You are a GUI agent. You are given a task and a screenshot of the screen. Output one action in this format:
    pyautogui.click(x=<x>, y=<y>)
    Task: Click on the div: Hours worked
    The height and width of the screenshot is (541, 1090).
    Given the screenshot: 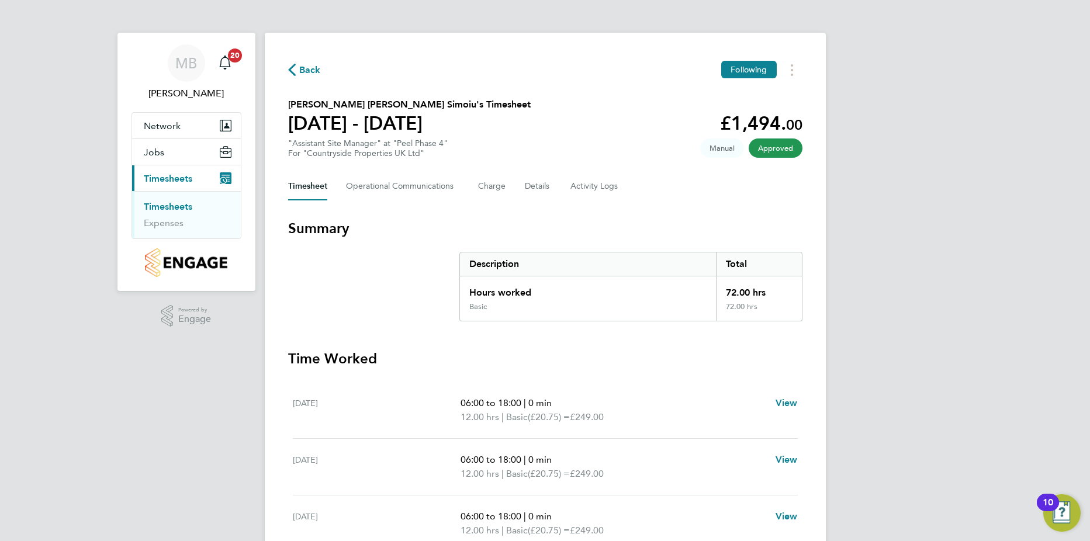 What is the action you would take?
    pyautogui.click(x=588, y=289)
    